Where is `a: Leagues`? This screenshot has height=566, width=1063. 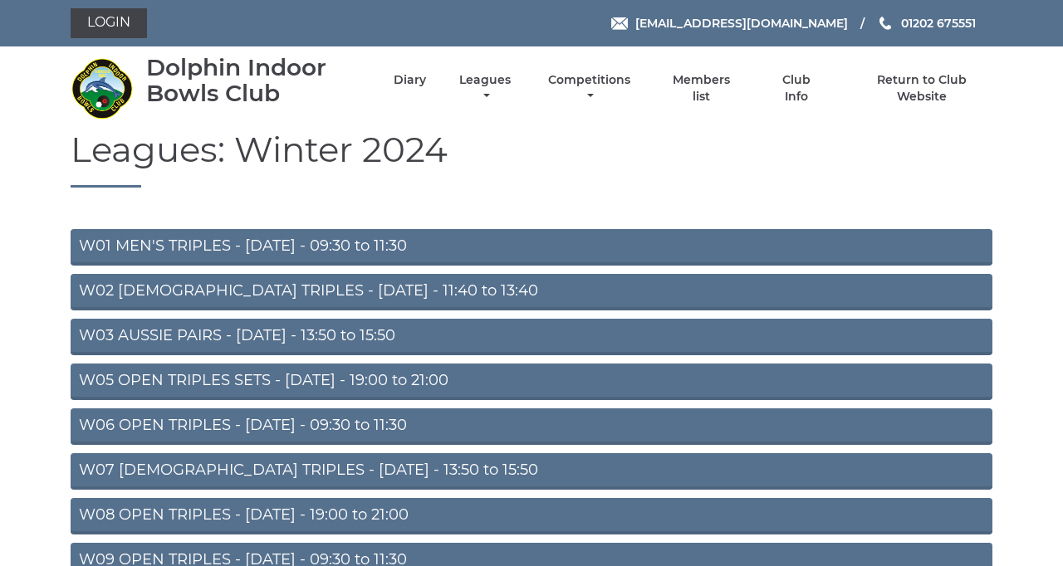 a: Leagues is located at coordinates (485, 88).